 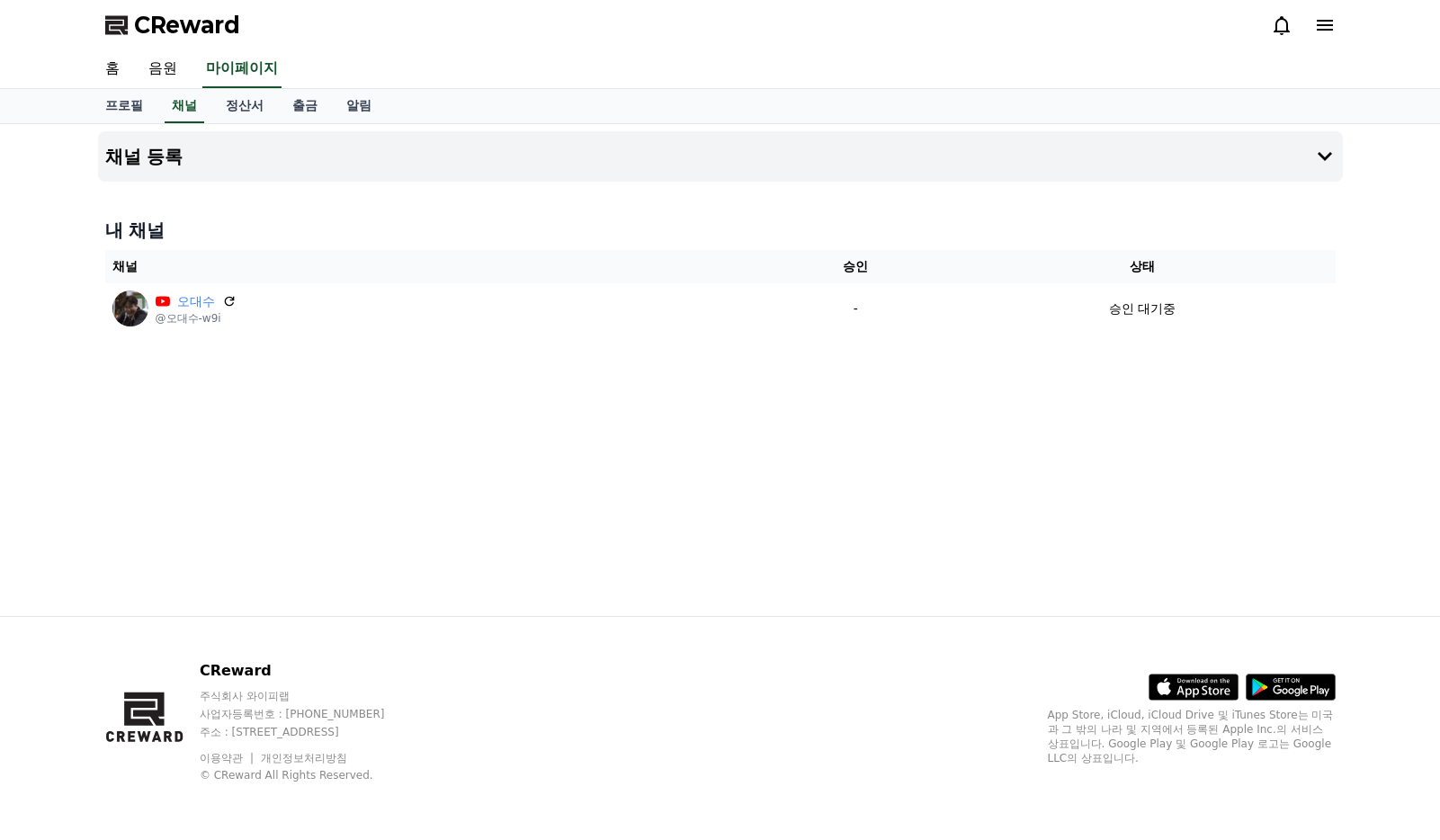 I want to click on a: CReward, so click(x=173, y=25).